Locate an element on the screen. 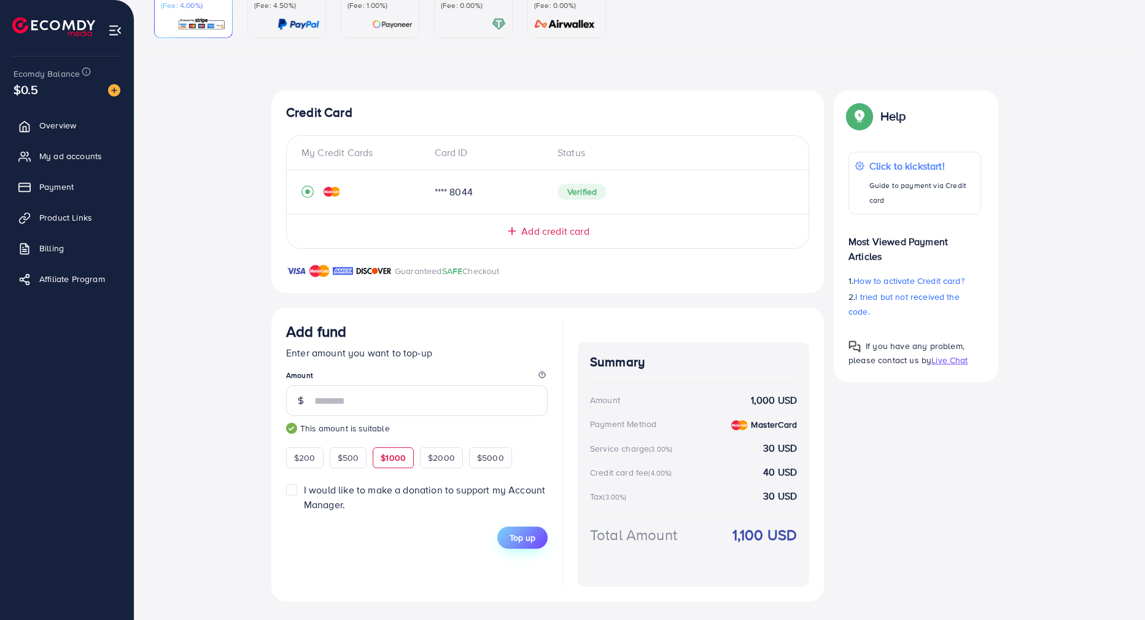  span: I tried but not received the code. is located at coordinates (904, 304).